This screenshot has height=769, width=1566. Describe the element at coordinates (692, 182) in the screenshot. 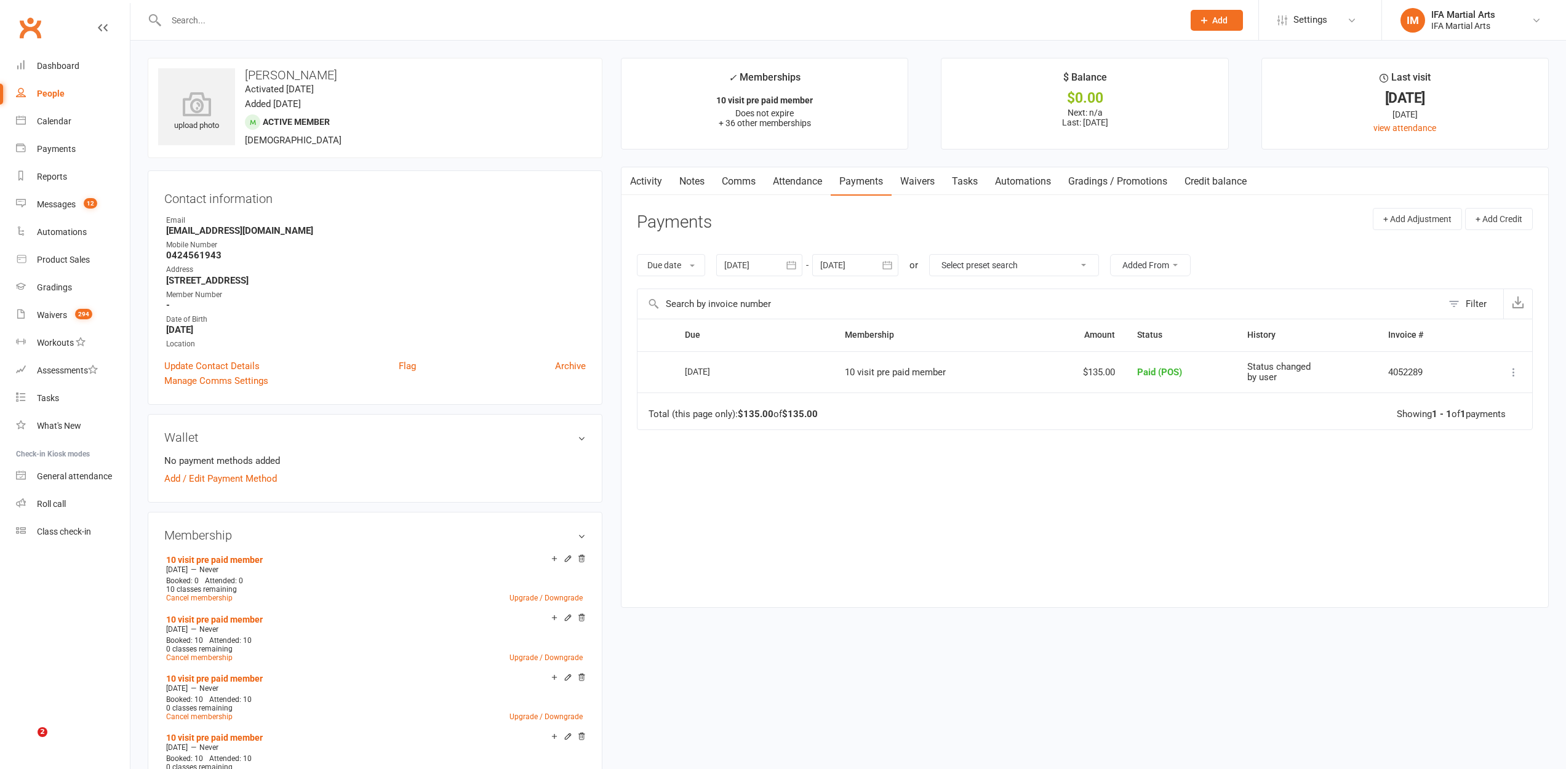

I see `a: Notes` at that location.